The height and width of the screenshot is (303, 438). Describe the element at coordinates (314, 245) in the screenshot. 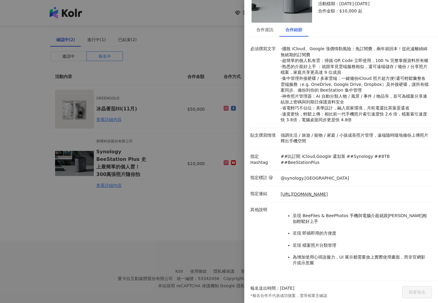

I see `span: 呈現 檔案照片分類管理` at that location.